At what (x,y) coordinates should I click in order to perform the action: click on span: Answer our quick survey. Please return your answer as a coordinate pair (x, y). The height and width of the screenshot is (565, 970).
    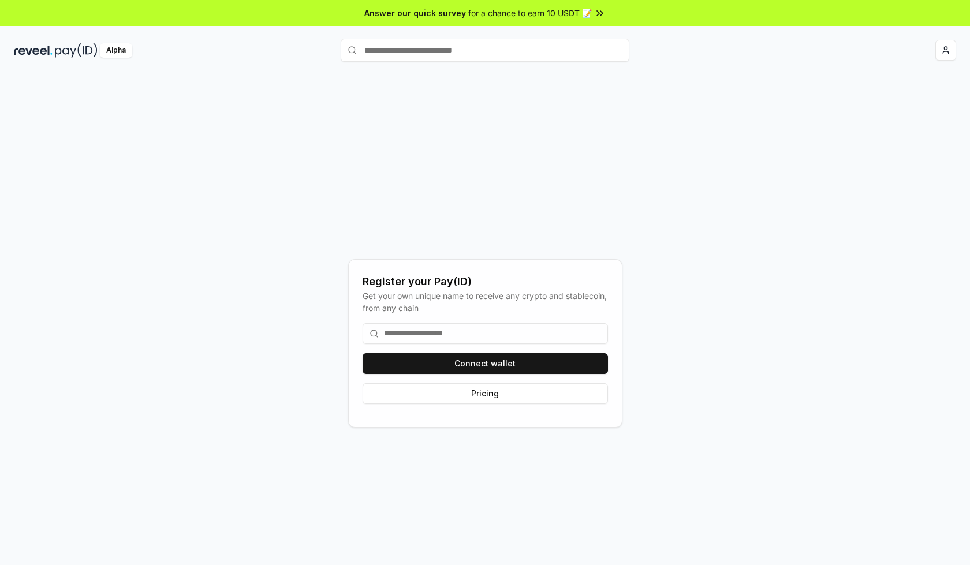
    Looking at the image, I should click on (415, 13).